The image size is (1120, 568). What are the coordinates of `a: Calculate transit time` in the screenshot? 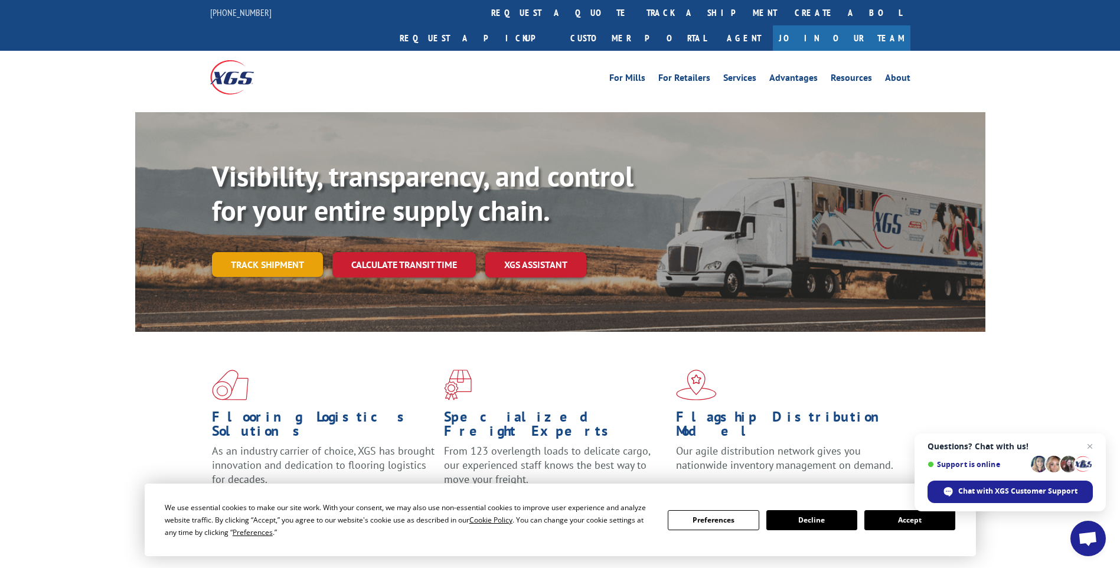 It's located at (404, 265).